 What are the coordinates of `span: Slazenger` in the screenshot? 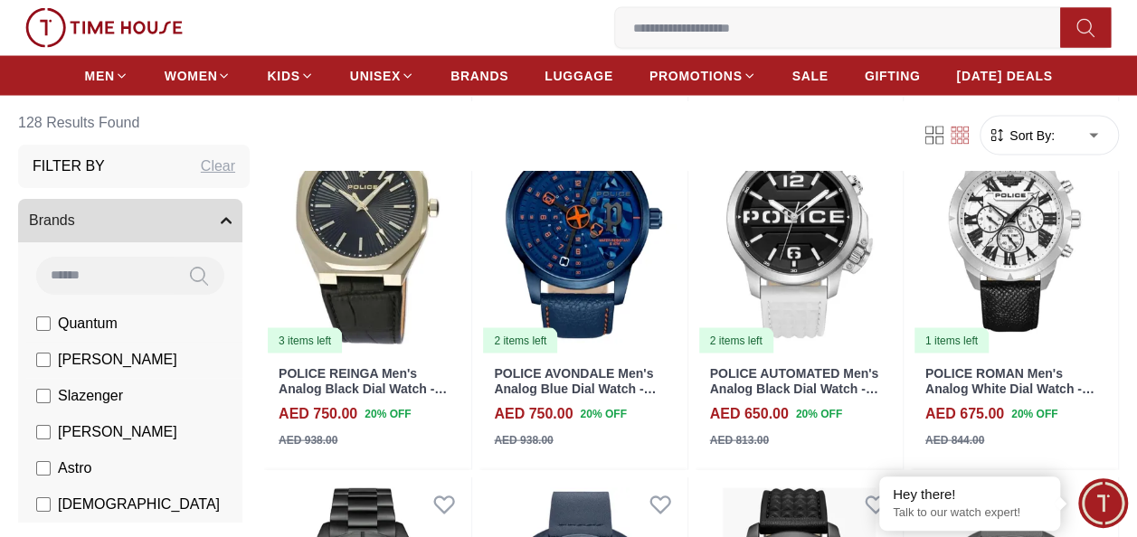 It's located at (90, 396).